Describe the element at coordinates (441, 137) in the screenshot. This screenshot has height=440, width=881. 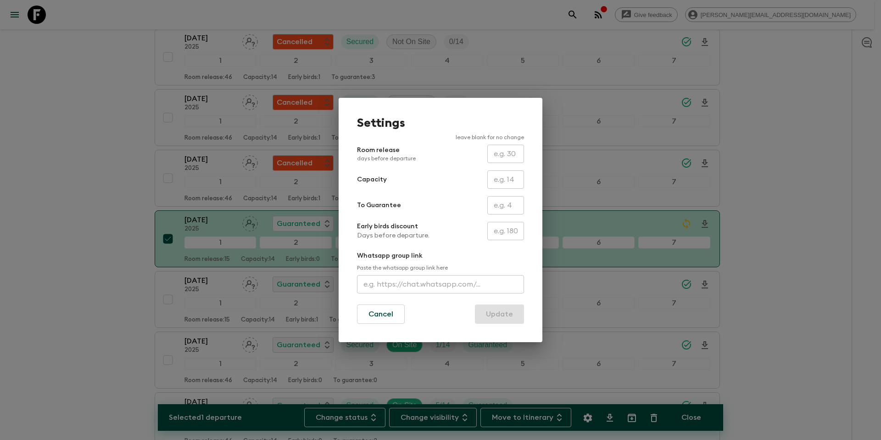
I see `p: leave blank for no change` at that location.